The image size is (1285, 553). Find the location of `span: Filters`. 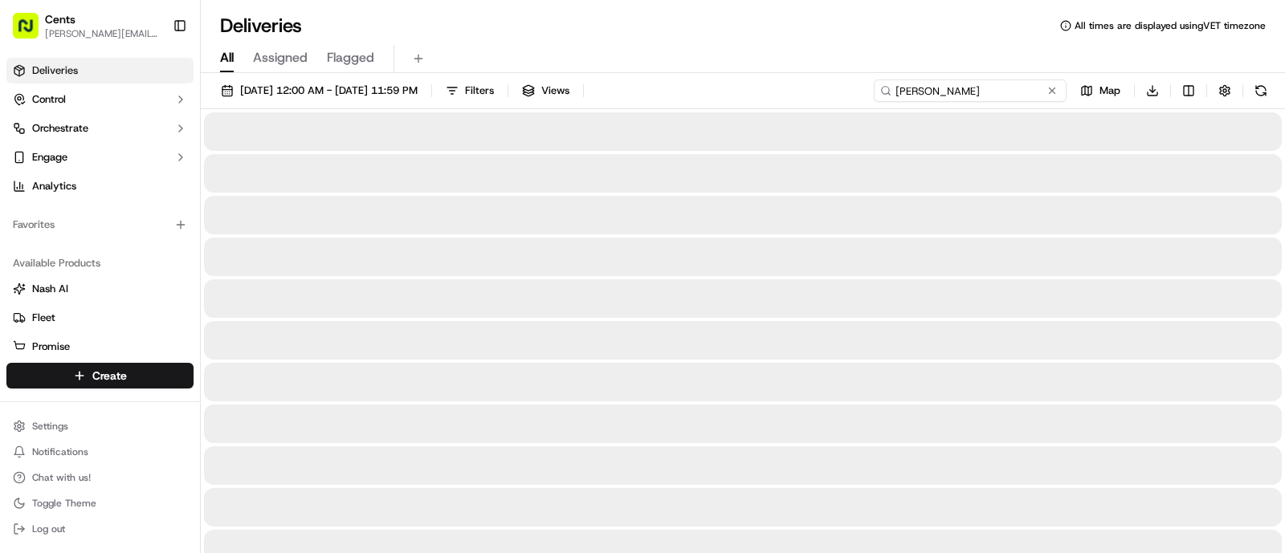

span: Filters is located at coordinates (479, 91).